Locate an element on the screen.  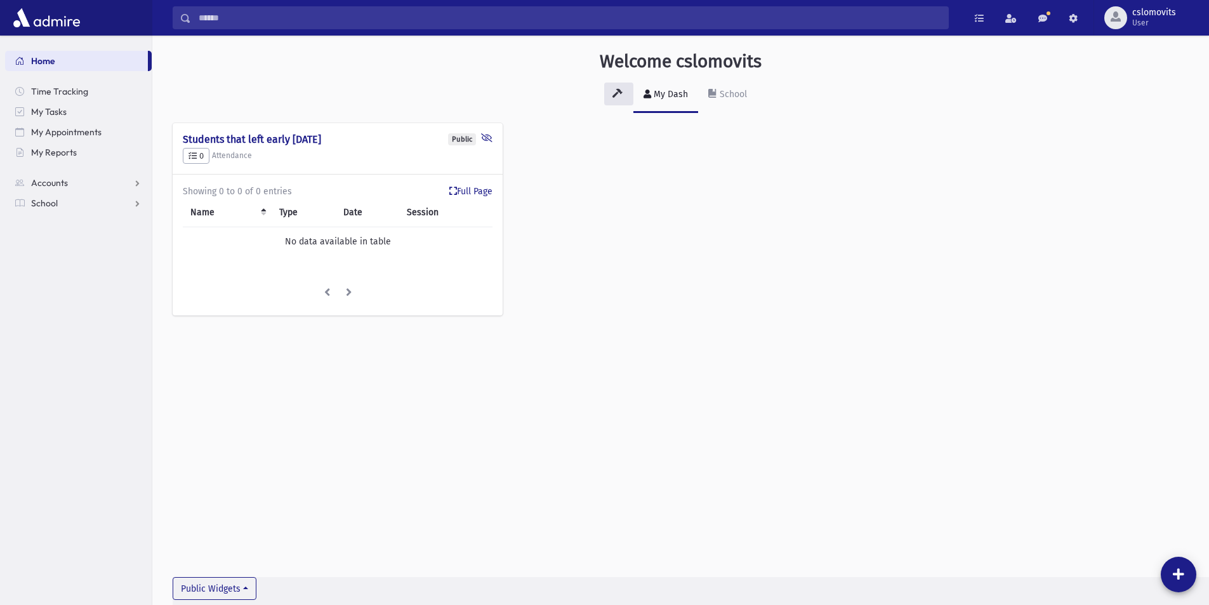
a: Home is located at coordinates (76, 61).